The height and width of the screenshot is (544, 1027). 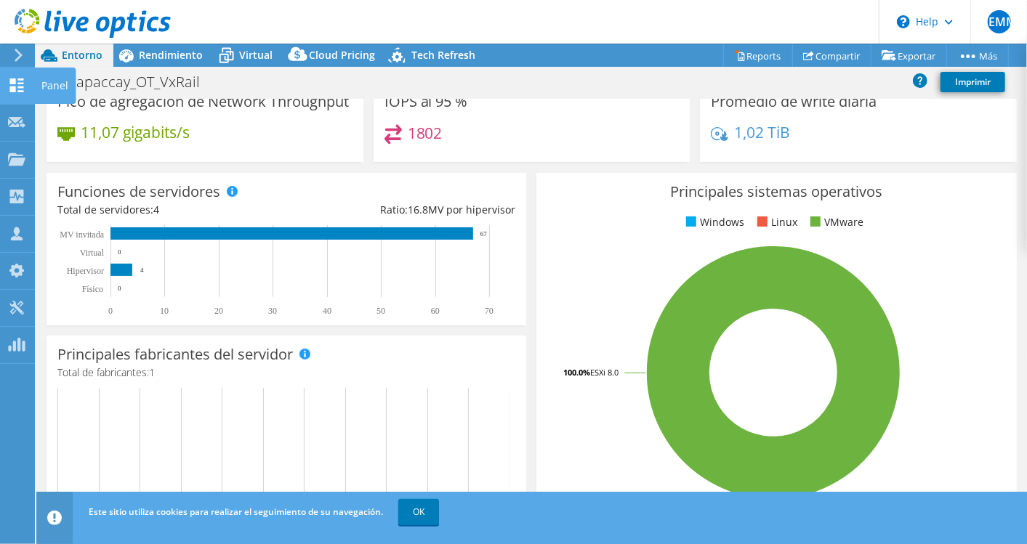 I want to click on text: 30, so click(x=273, y=311).